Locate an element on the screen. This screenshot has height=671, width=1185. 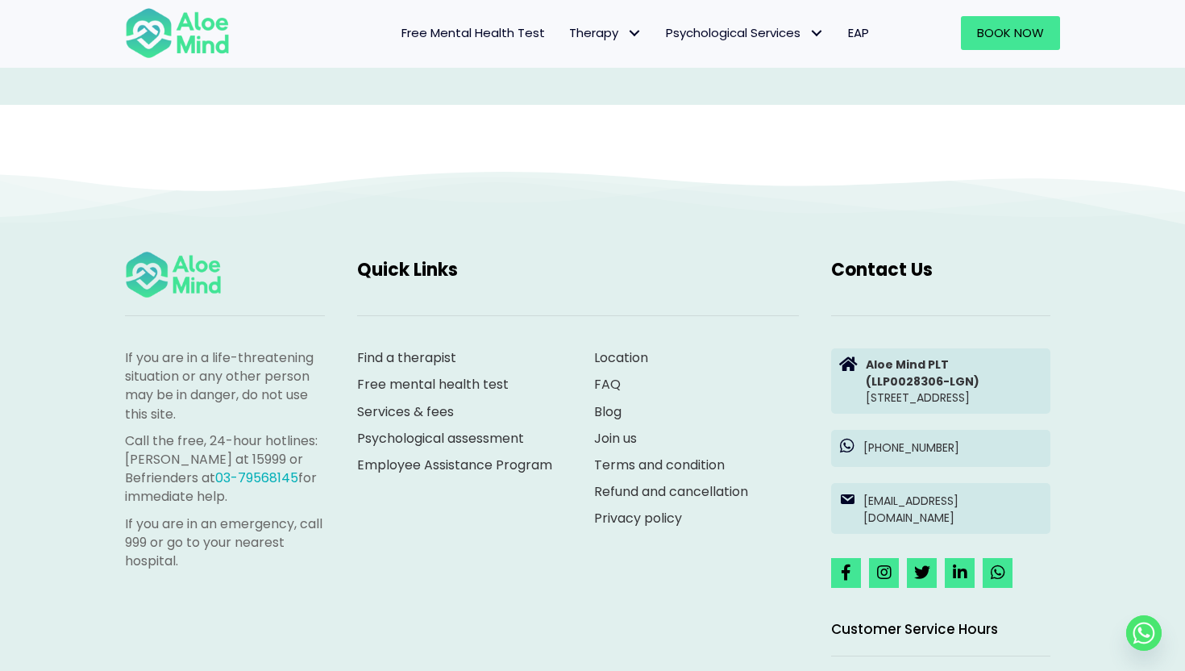
span: Psychological Services is located at coordinates (745, 32).